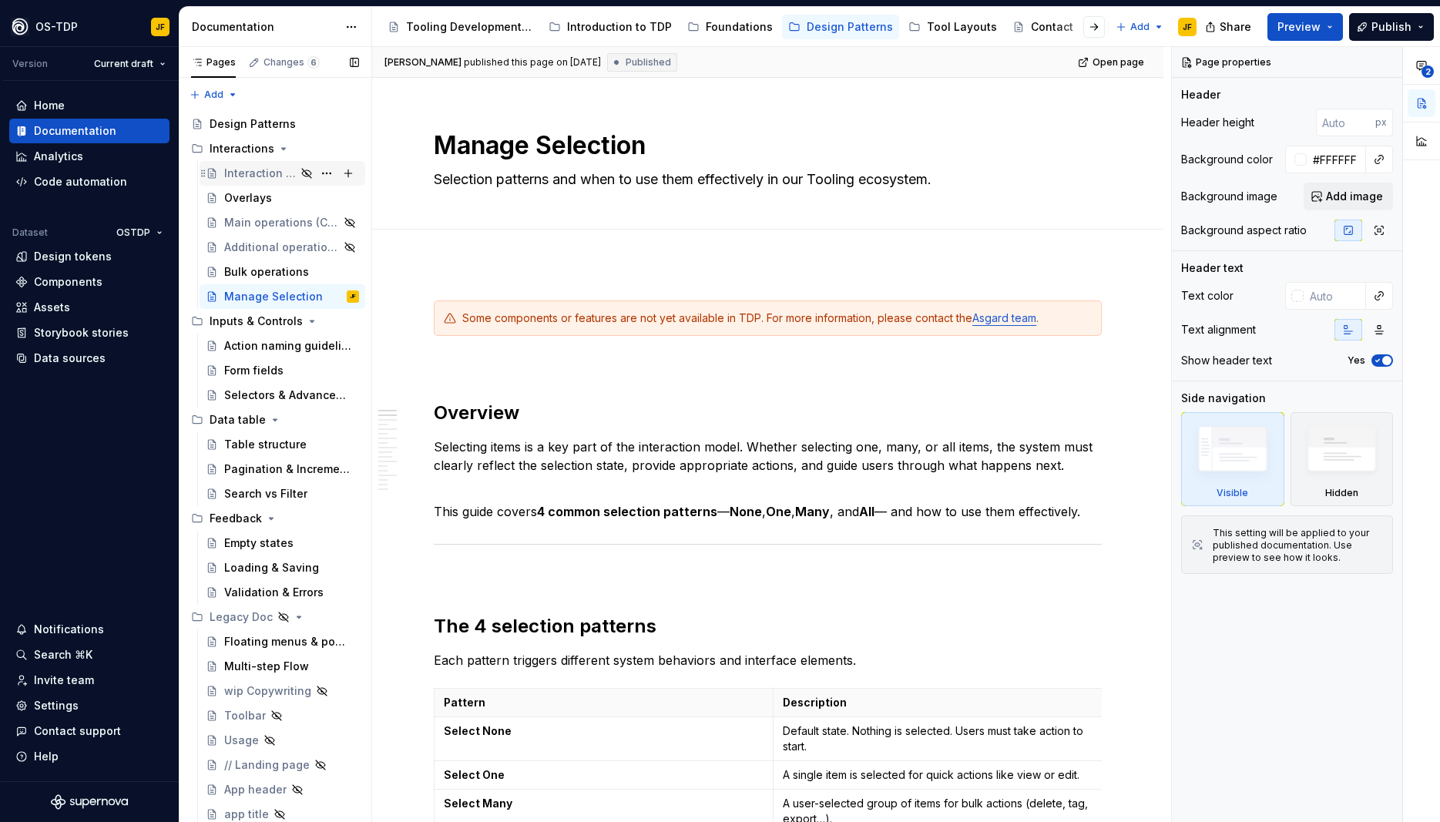 This screenshot has width=1440, height=822. What do you see at coordinates (89, 26) in the screenshot?
I see `button: OS-TDPJF` at bounding box center [89, 26].